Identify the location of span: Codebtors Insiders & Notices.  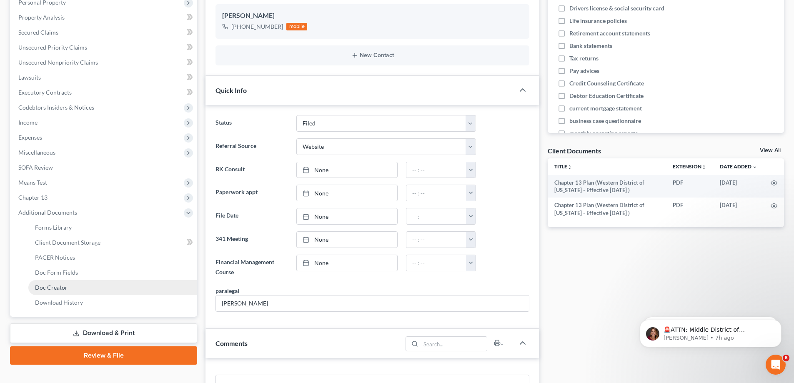
(56, 107).